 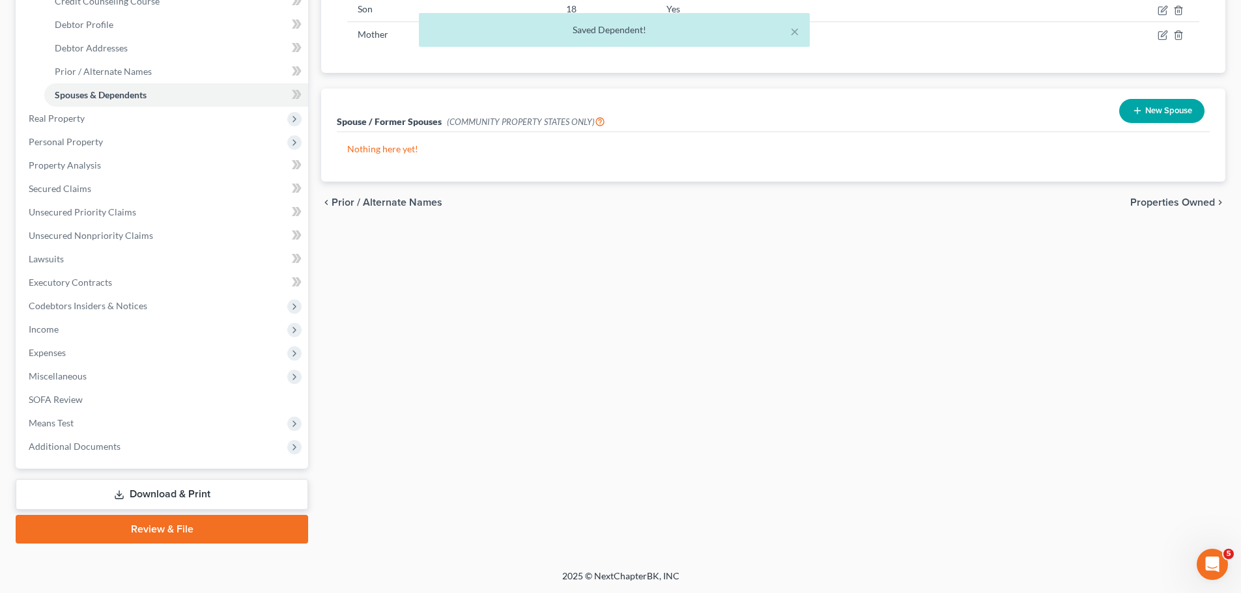 I want to click on span: Lawsuits, so click(x=46, y=259).